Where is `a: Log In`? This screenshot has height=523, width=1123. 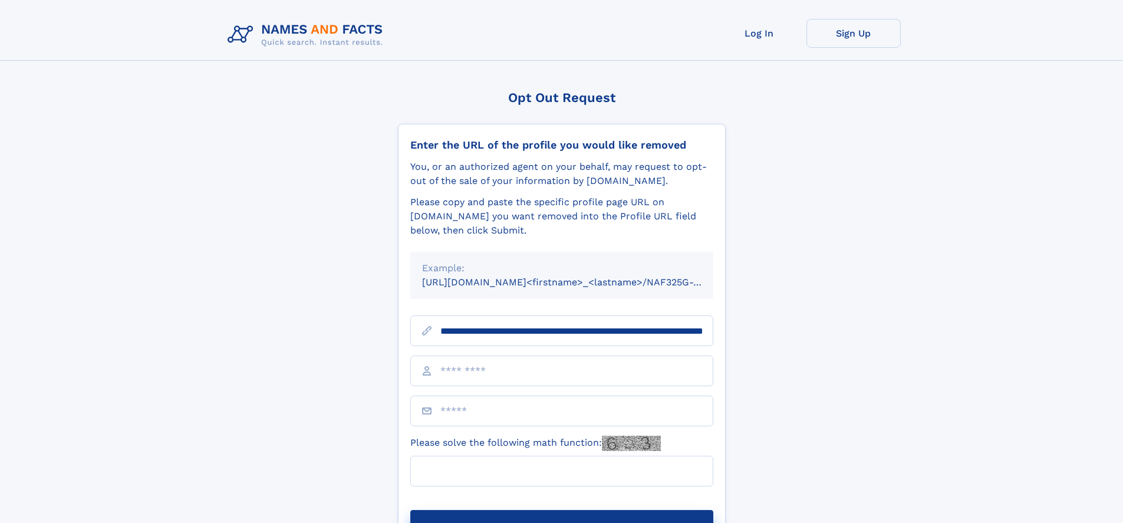
a: Log In is located at coordinates (759, 33).